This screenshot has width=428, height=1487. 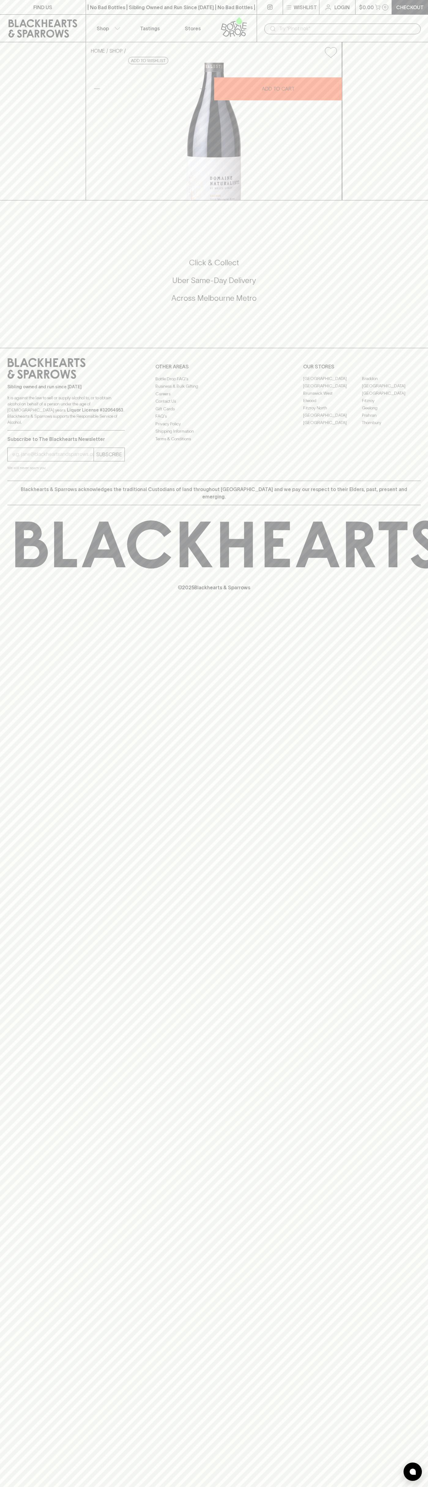 What do you see at coordinates (214, 263) in the screenshot?
I see `h5: Click & Collect` at bounding box center [214, 263].